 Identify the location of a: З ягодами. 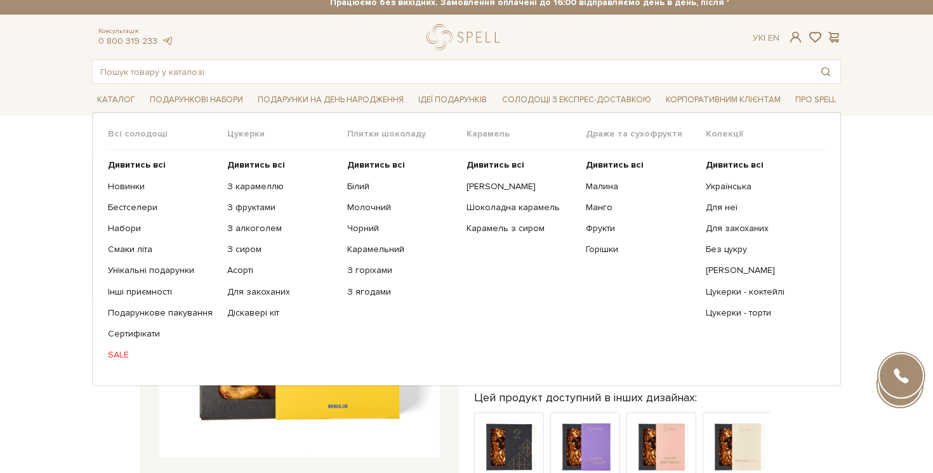
(402, 292).